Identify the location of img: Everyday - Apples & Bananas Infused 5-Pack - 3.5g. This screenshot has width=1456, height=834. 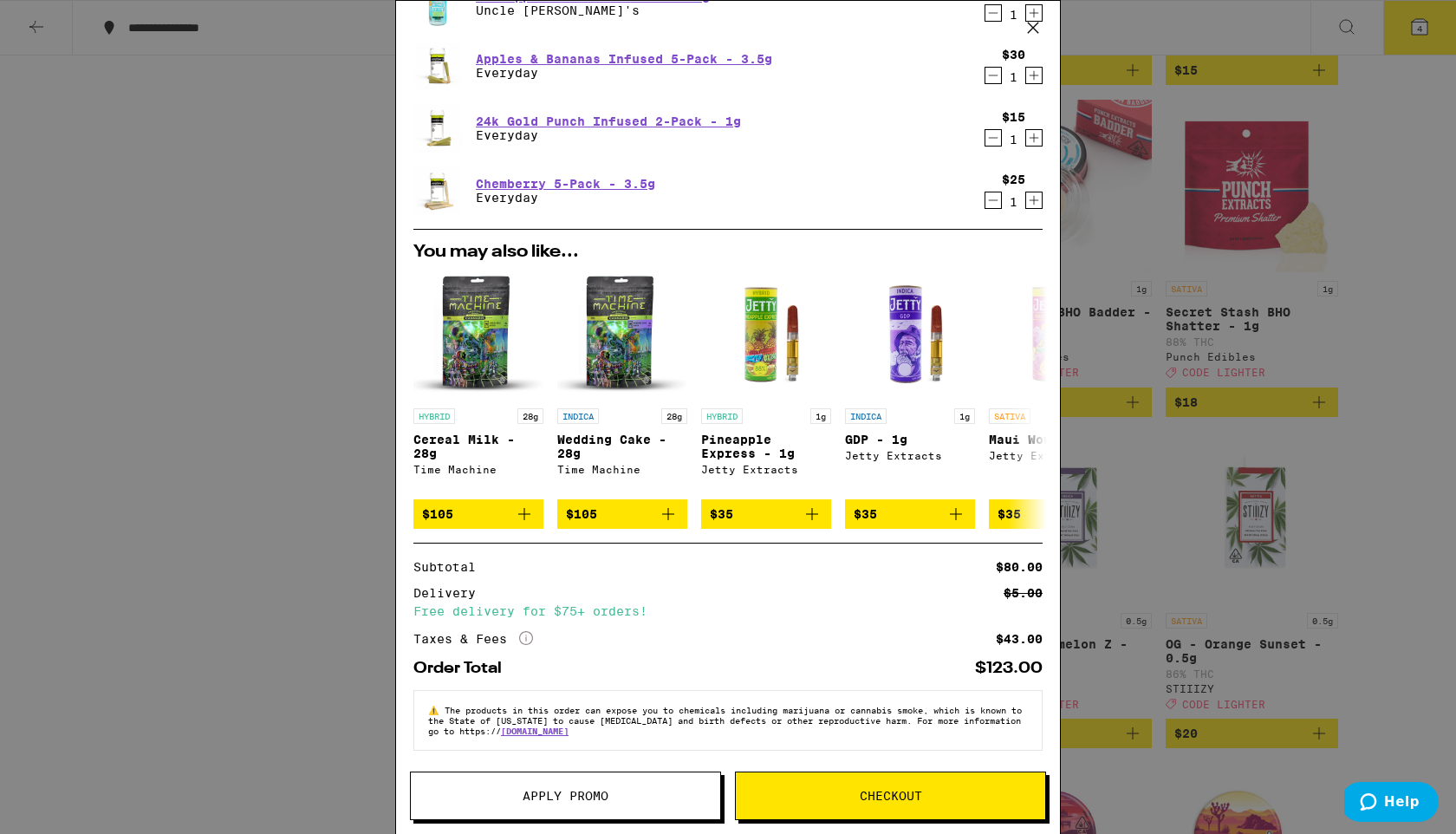
(437, 66).